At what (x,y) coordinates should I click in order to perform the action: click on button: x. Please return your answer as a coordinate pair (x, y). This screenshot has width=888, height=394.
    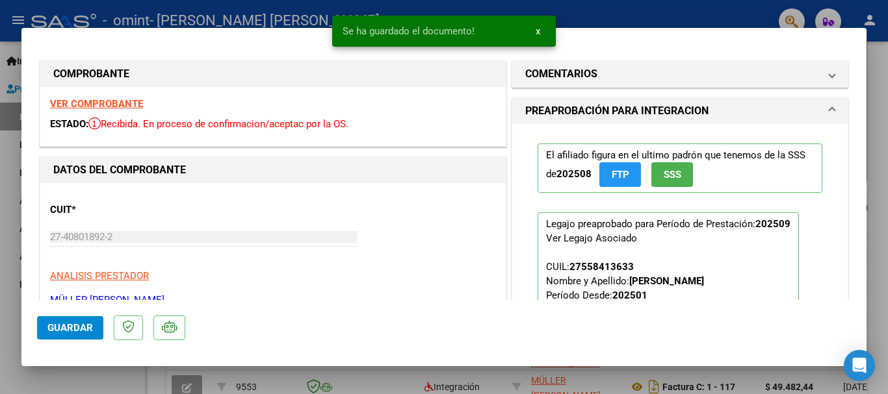
    Looking at the image, I should click on (537, 31).